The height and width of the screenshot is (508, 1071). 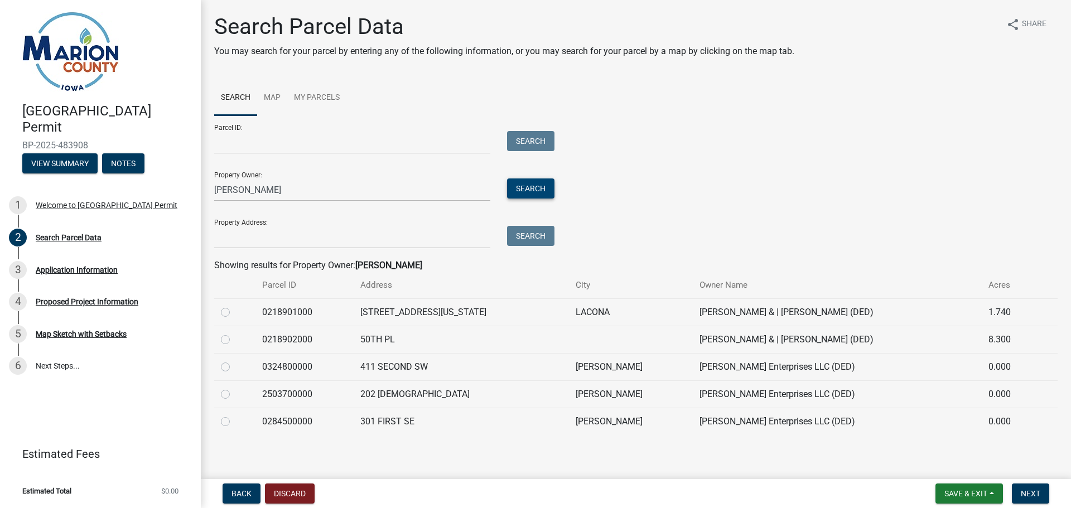 What do you see at coordinates (241, 494) in the screenshot?
I see `span: Back` at bounding box center [241, 494].